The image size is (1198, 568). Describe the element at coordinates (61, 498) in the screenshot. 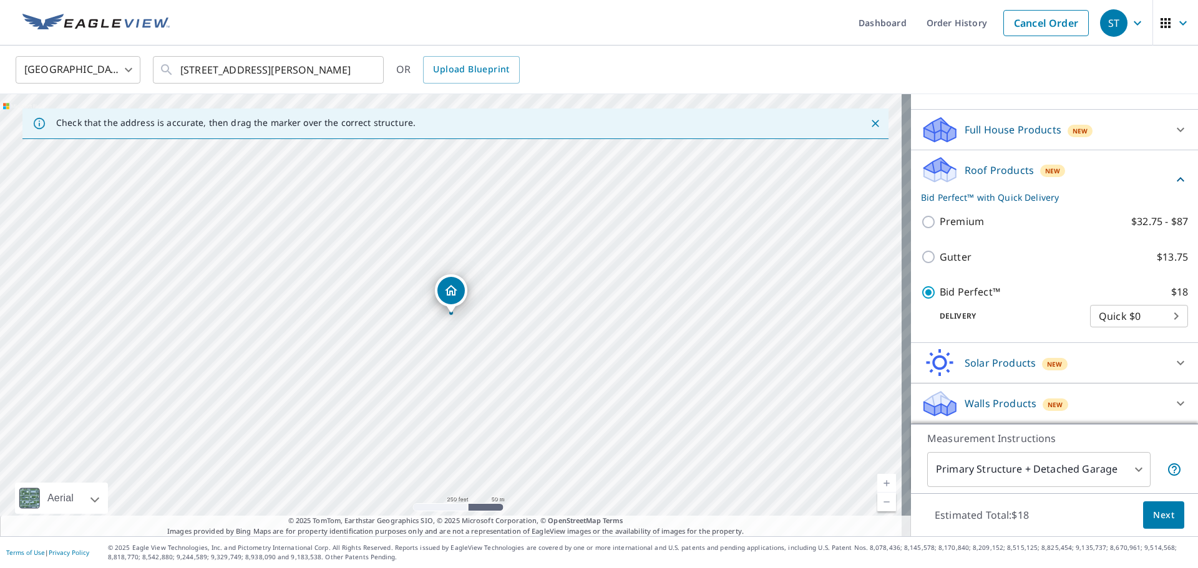

I see `div: Aerial` at that location.